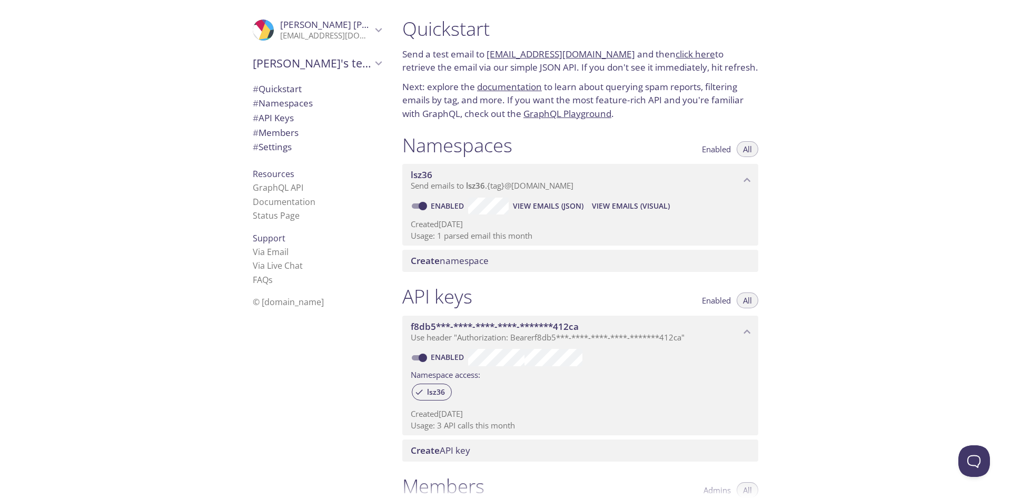 This screenshot has width=1011, height=498. I want to click on a: GraphQL Playground, so click(567, 113).